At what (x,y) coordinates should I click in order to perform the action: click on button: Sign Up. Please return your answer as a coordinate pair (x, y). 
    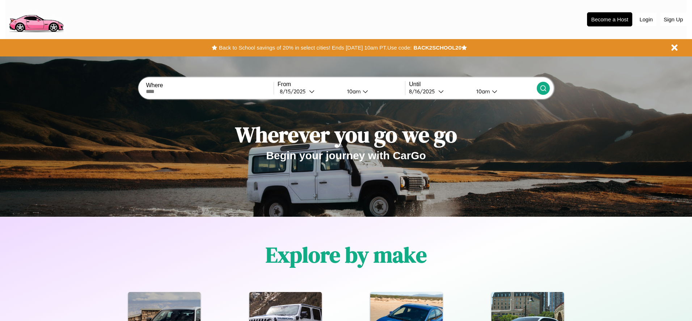
    Looking at the image, I should click on (673, 19).